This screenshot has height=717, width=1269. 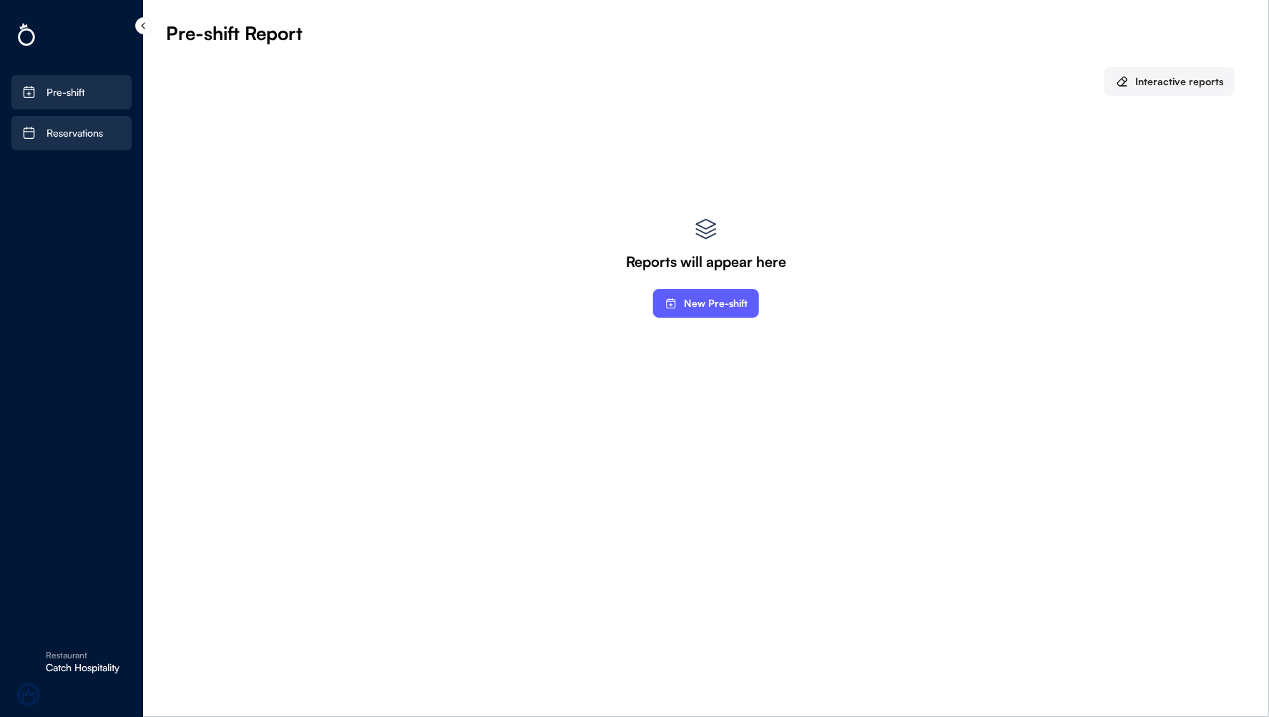 What do you see at coordinates (89, 655) in the screenshot?
I see `div: Restaurant` at bounding box center [89, 655].